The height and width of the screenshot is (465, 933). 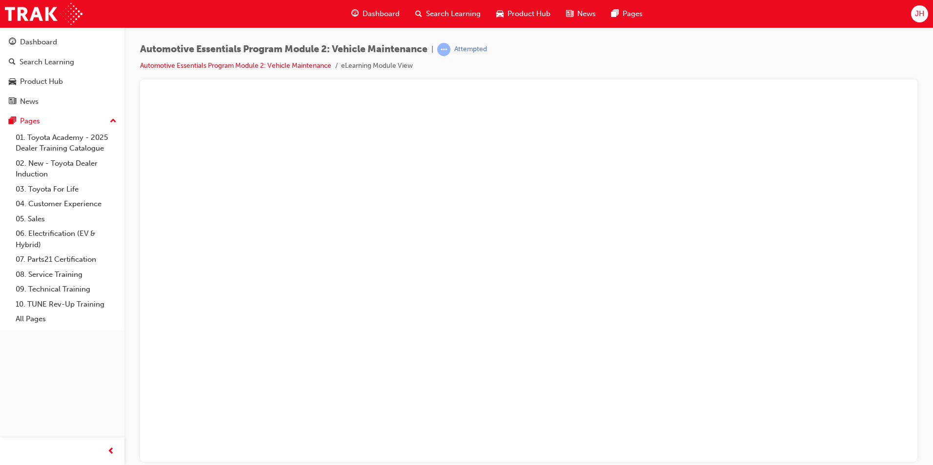 I want to click on a: 08. Service Training, so click(x=66, y=275).